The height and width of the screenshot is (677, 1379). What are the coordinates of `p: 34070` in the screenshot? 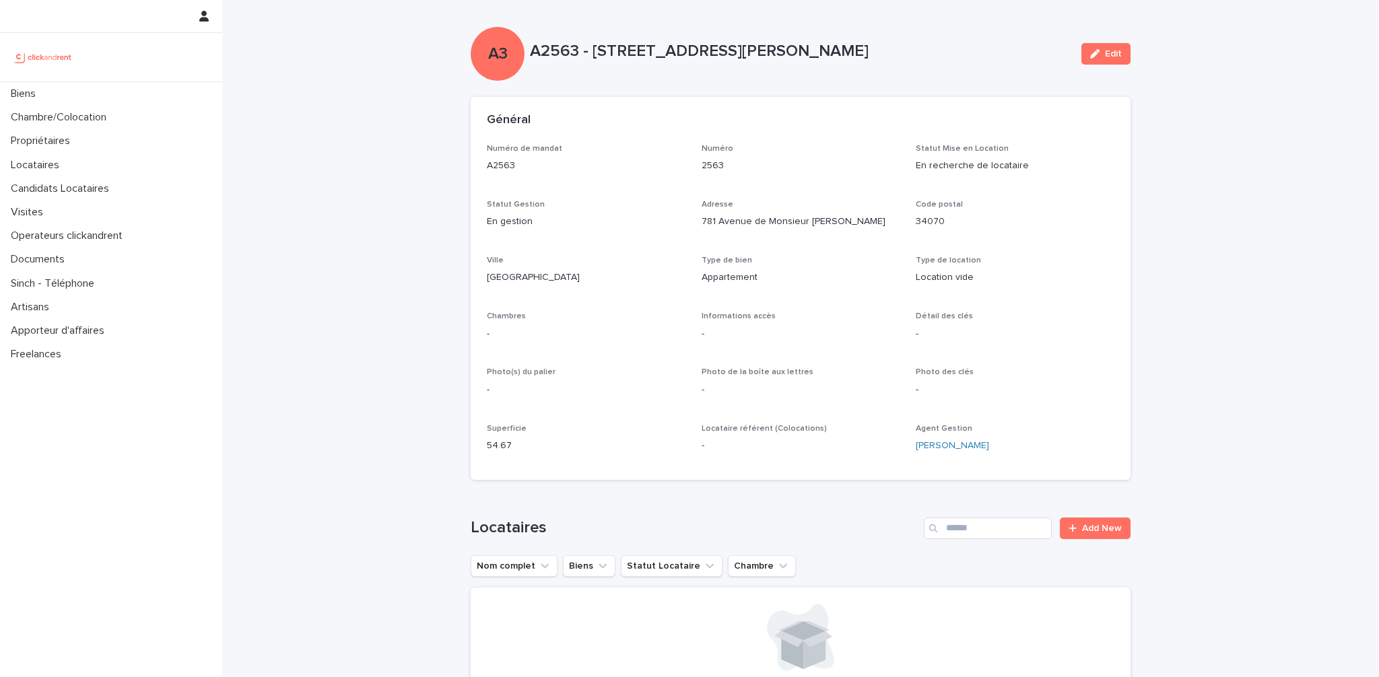 It's located at (1015, 222).